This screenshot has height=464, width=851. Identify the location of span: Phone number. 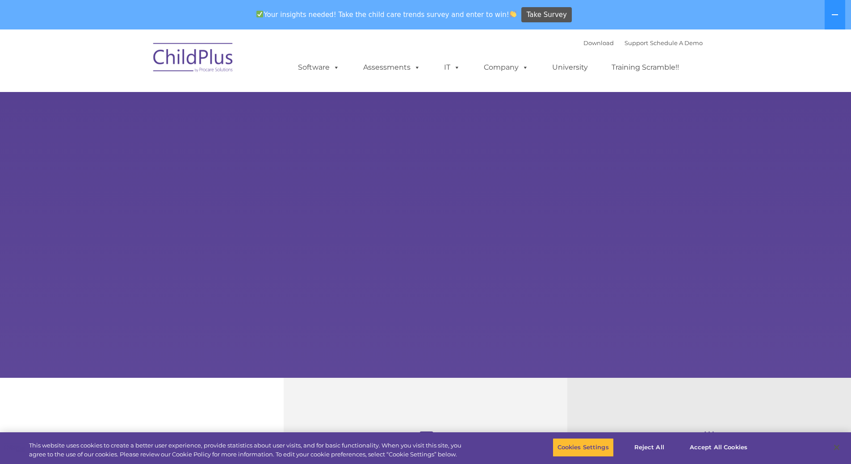
(143, 99).